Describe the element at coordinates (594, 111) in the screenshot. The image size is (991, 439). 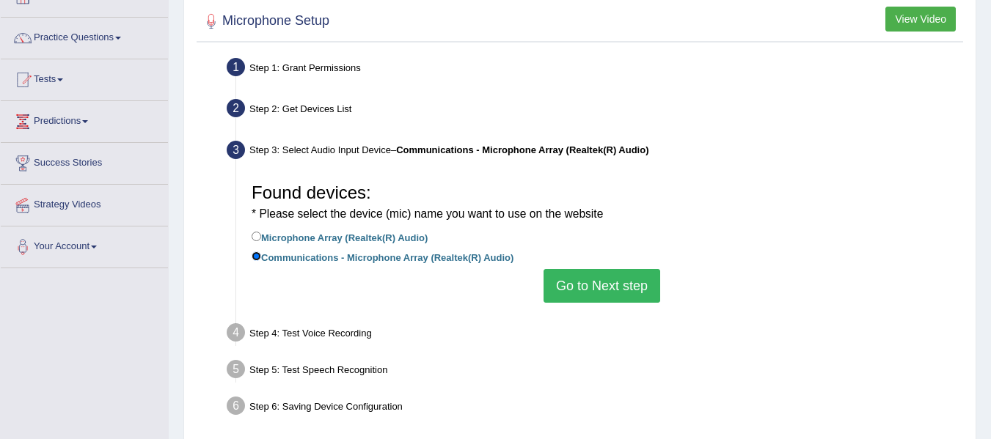
I see `div: Step 2: Get Devices List` at that location.